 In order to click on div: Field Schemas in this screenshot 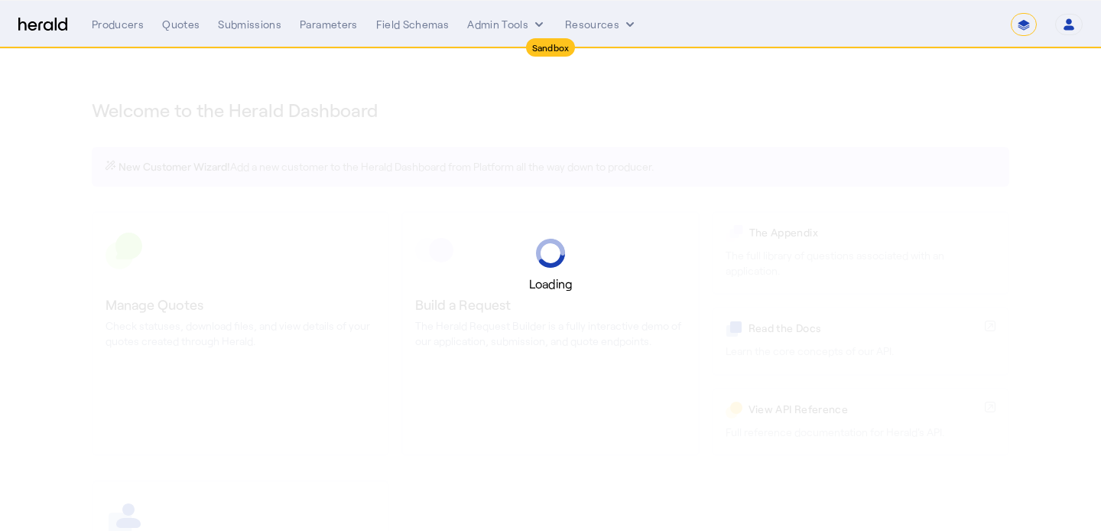, I will do `click(413, 24)`.